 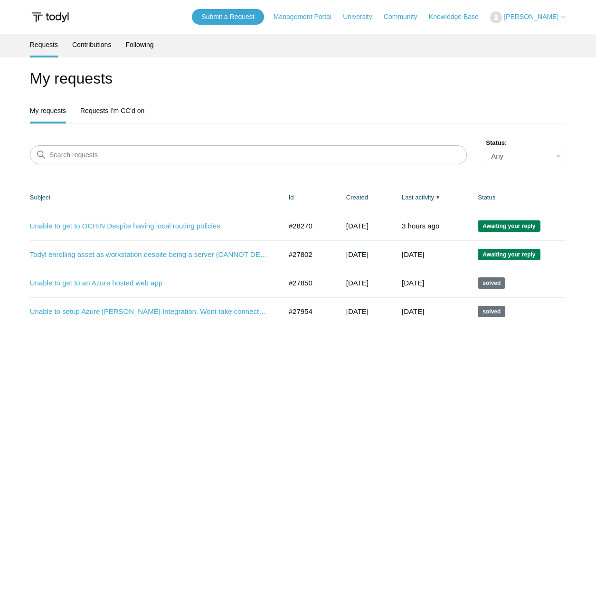 What do you see at coordinates (149, 255) in the screenshot?
I see `a: Todyl enrolling asset as workstation despite being a server (CANNOT DEPLOY SECURE DNS)` at bounding box center [149, 255].